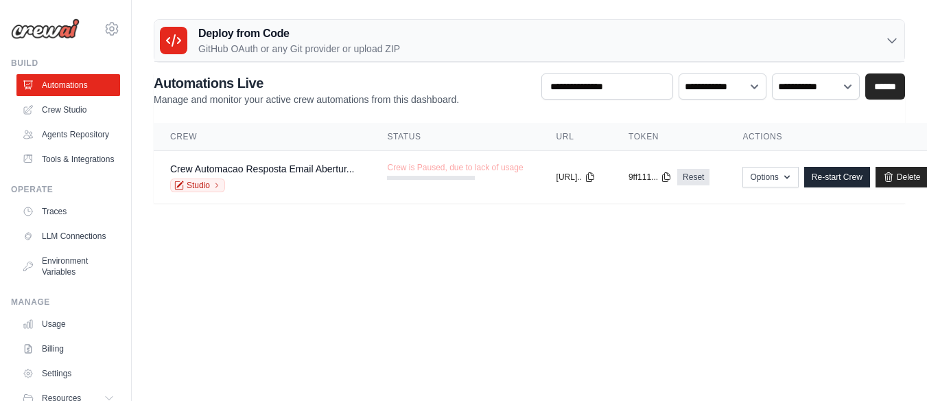 This screenshot has width=927, height=401. Describe the element at coordinates (68, 159) in the screenshot. I see `a: Tools & Integrations` at that location.